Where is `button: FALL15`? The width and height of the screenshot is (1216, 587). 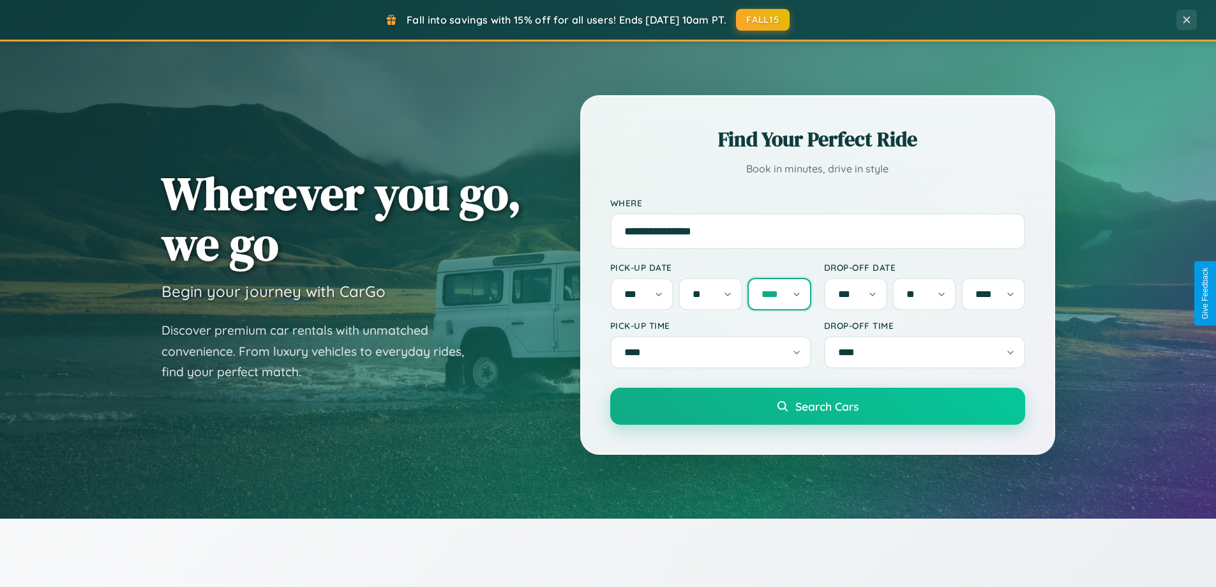
button: FALL15 is located at coordinates (763, 20).